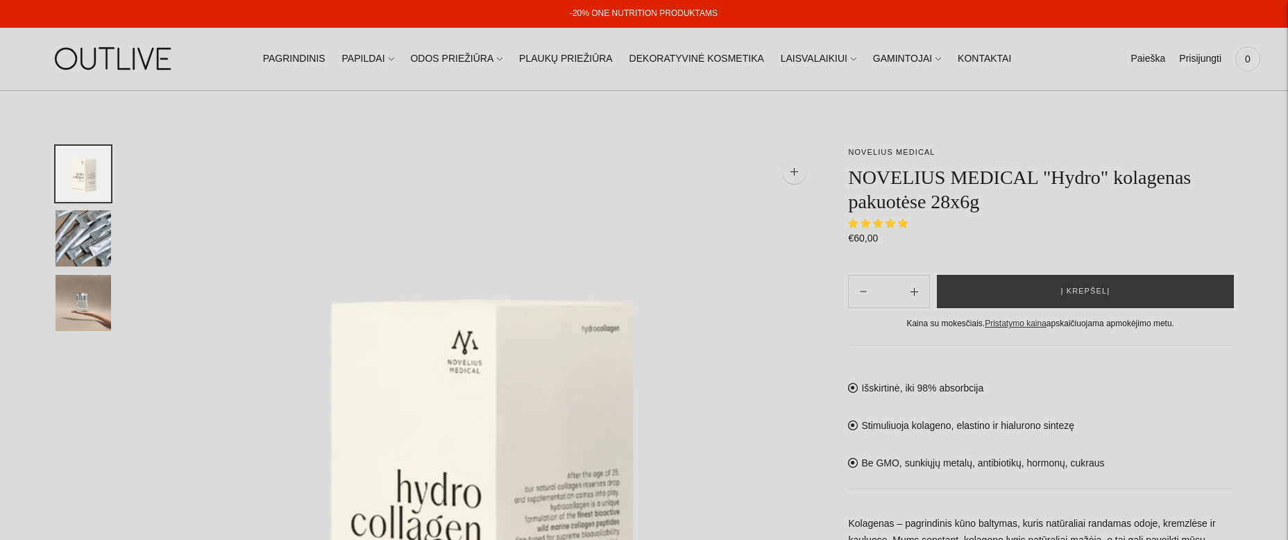 The image size is (1288, 540). I want to click on a: NOVELIUS MEDICAL, so click(891, 152).